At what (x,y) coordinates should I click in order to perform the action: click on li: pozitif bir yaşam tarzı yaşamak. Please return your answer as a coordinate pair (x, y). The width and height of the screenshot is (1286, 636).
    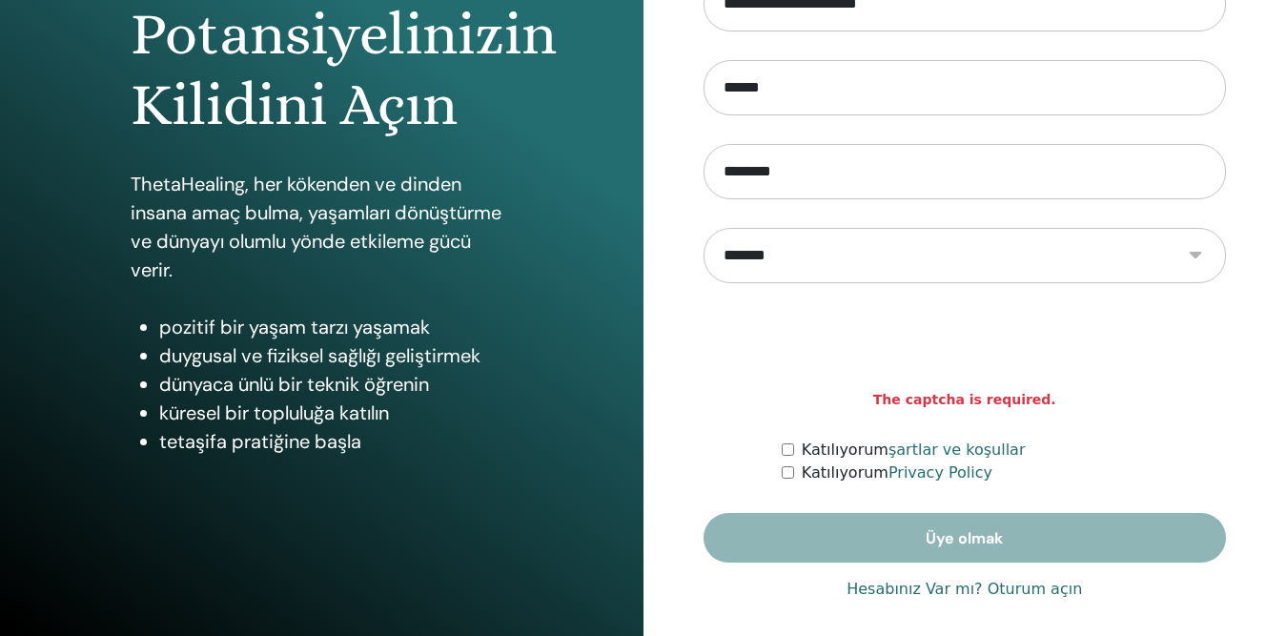
    Looking at the image, I should click on (336, 327).